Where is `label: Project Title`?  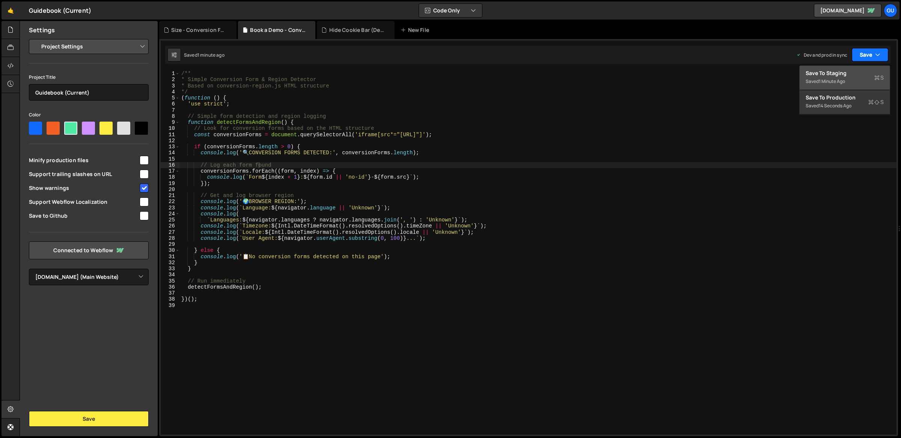
label: Project Title is located at coordinates (42, 77).